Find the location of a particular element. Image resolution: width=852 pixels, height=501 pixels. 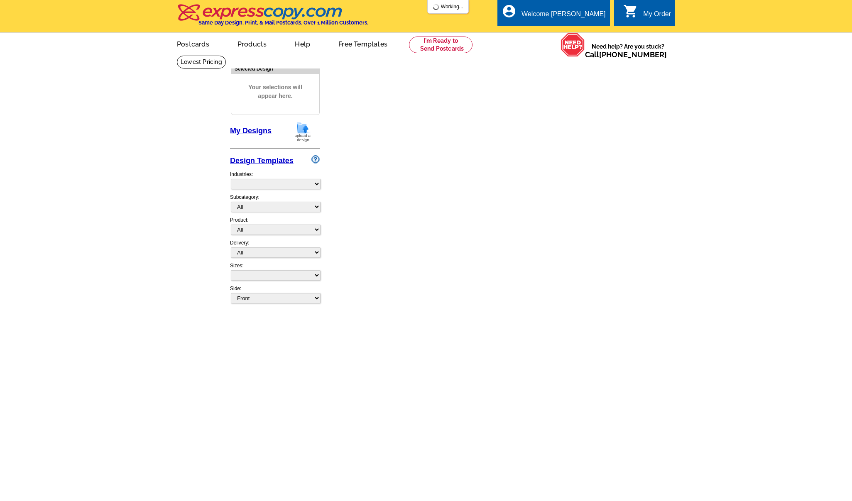

a: Free Templates is located at coordinates (363, 43).